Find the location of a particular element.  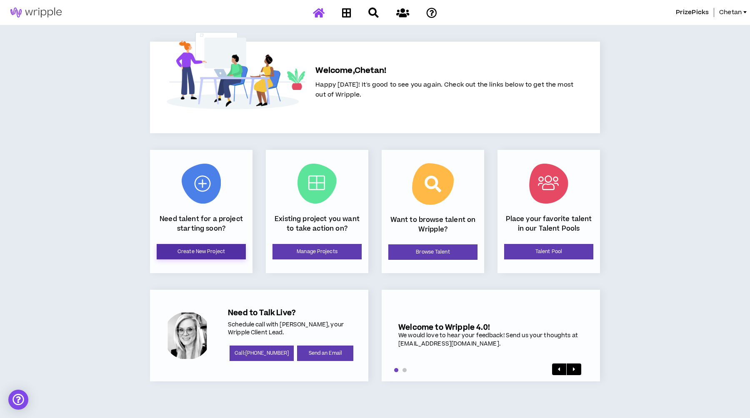

span: PrizePicks is located at coordinates (692, 13).